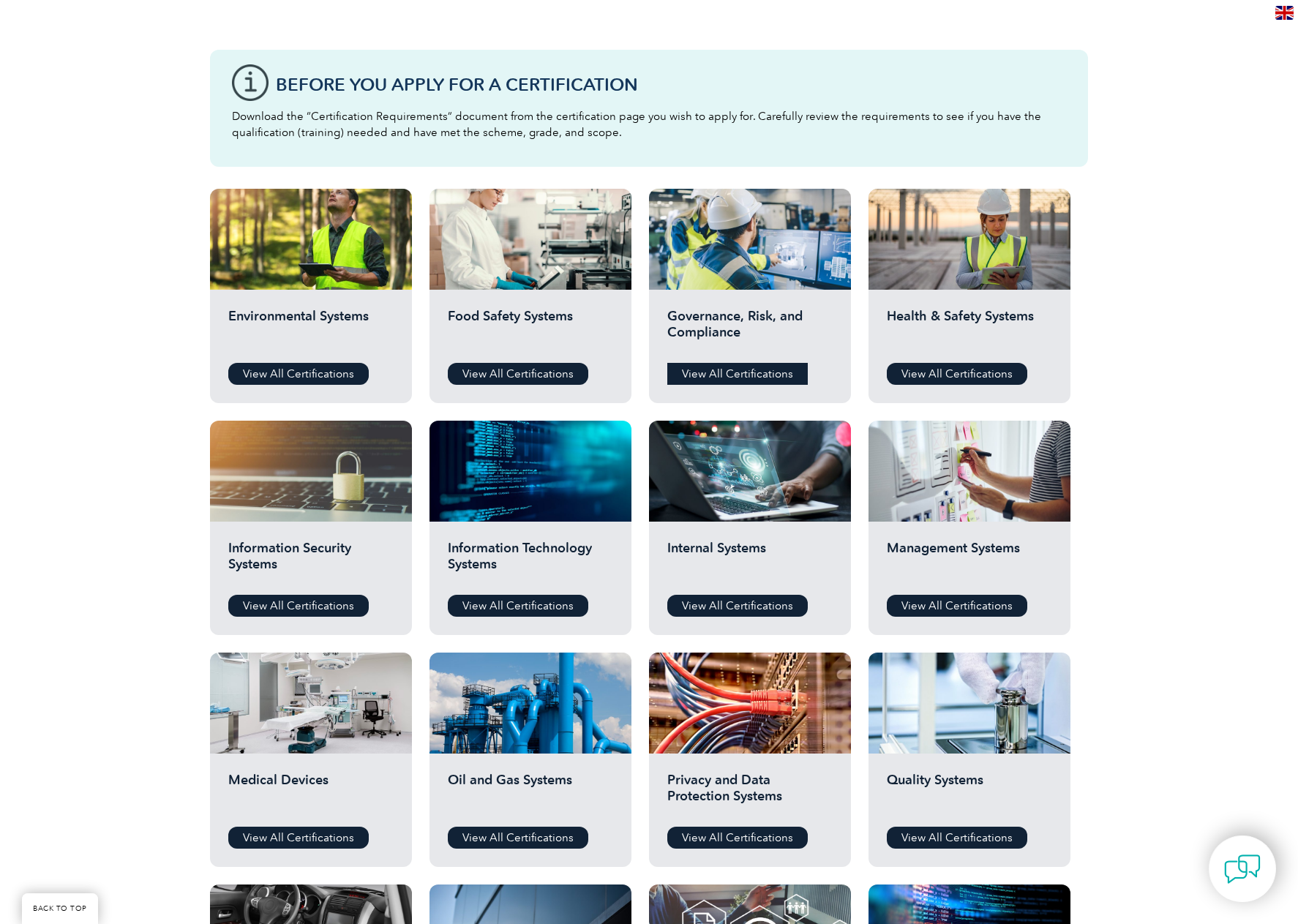 The height and width of the screenshot is (924, 1298). Describe the element at coordinates (311, 330) in the screenshot. I see `h2: Environmental Systems` at that location.